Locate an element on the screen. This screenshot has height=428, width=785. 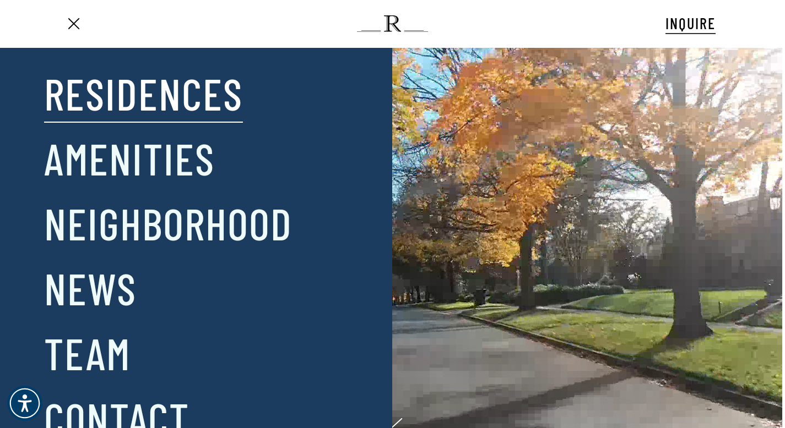
a: News is located at coordinates (90, 288).